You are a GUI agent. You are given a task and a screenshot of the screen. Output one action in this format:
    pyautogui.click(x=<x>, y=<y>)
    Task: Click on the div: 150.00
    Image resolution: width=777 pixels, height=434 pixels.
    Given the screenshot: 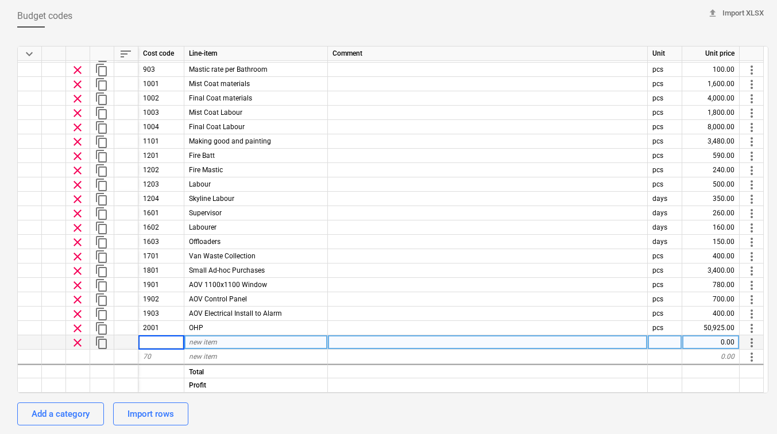 What is the action you would take?
    pyautogui.click(x=711, y=242)
    